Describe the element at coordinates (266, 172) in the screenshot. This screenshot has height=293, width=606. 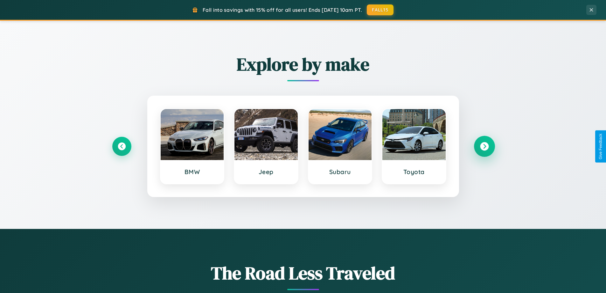
I see `h3: Jeep` at that location.